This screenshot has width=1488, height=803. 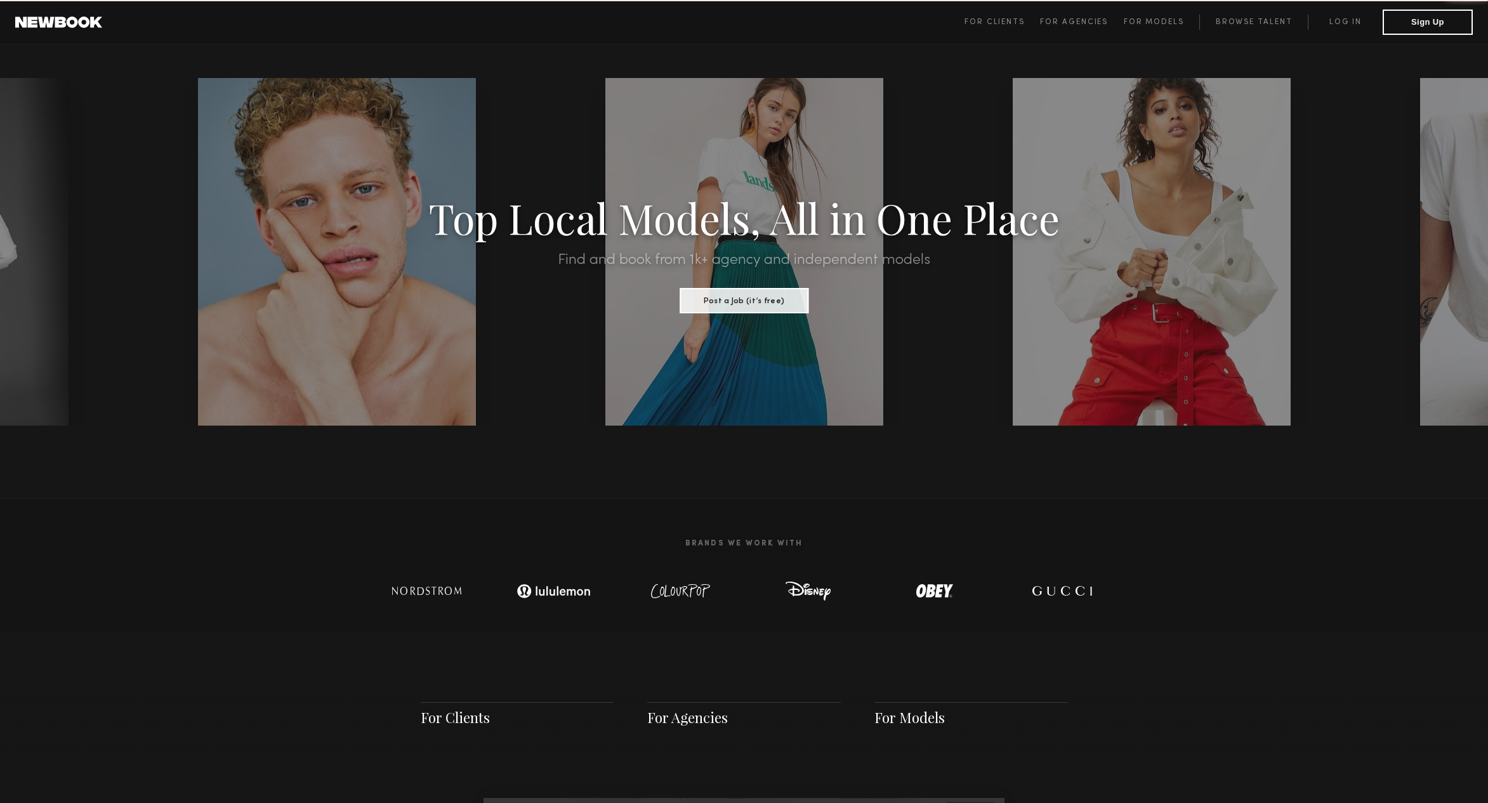 I want to click on a: Log in, so click(x=1345, y=22).